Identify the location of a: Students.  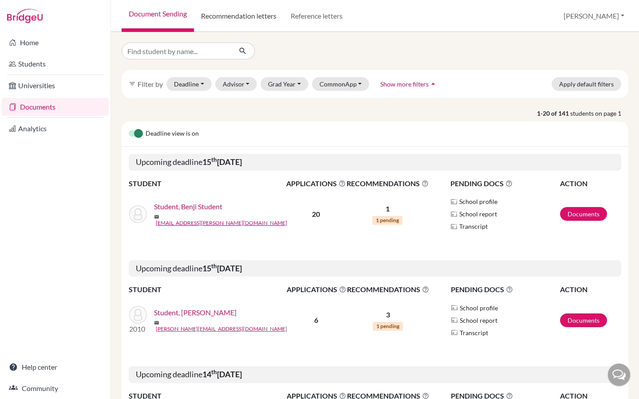
(55, 64).